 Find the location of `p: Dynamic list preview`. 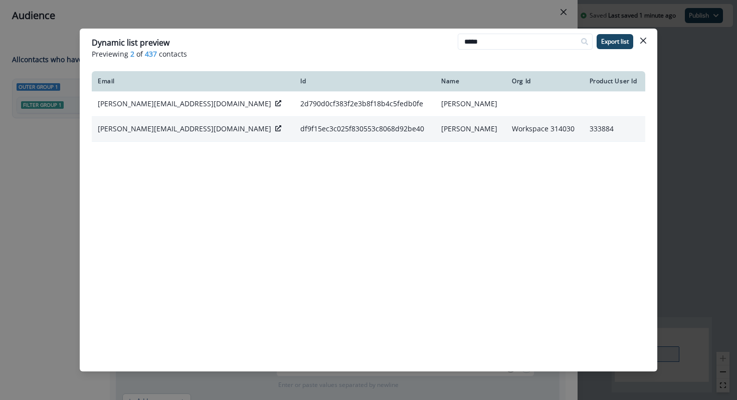

p: Dynamic list preview is located at coordinates (130, 43).